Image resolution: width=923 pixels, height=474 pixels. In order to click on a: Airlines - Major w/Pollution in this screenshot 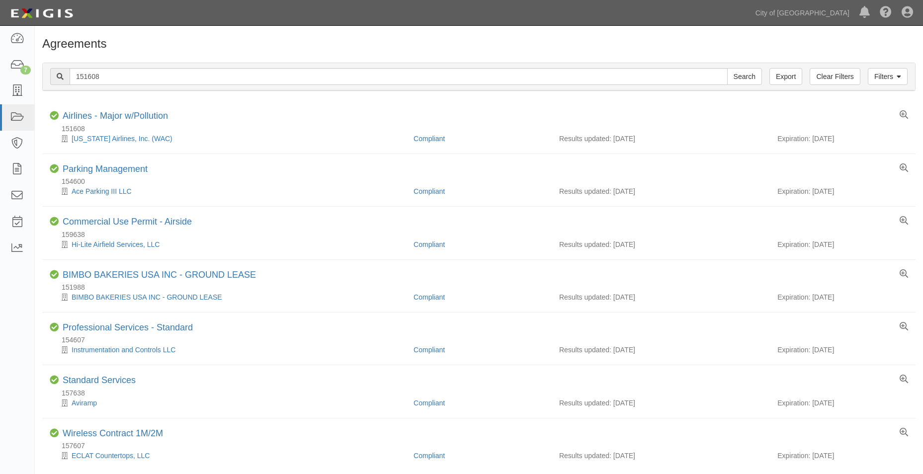, I will do `click(115, 116)`.